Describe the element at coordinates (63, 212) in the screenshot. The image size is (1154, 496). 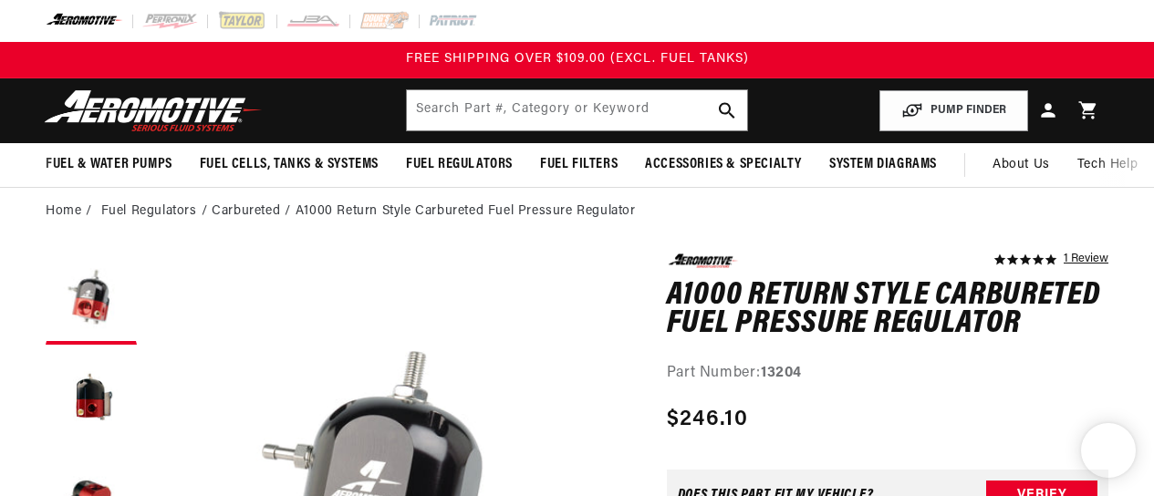
I see `a: Home` at that location.